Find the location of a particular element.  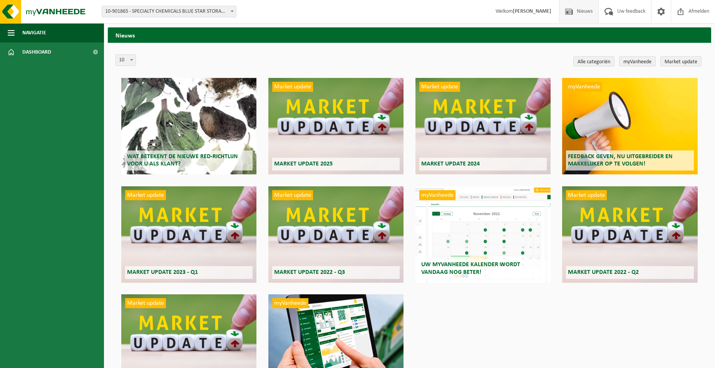

a: Market update Market update 2022 - Q3 is located at coordinates (336, 234).